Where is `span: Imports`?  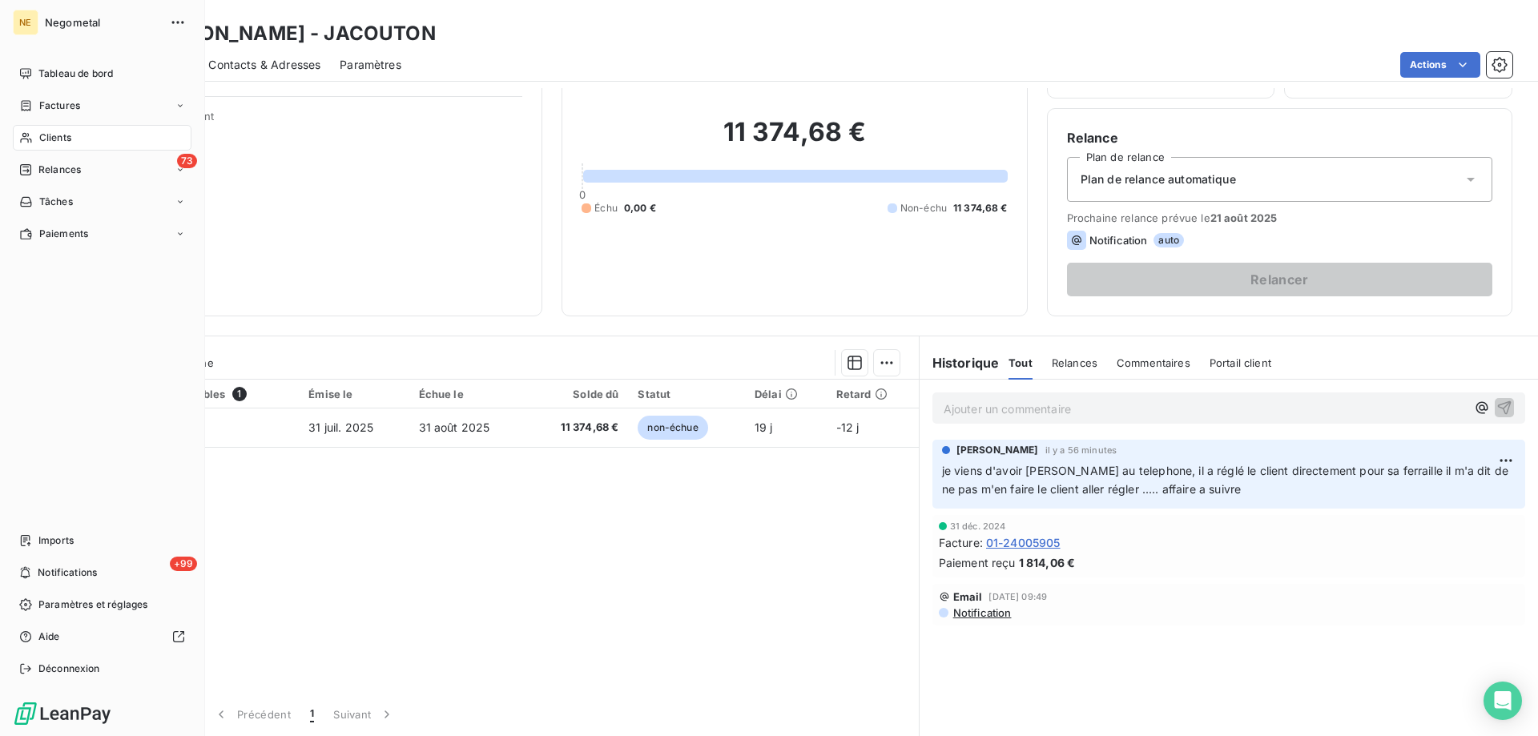 span: Imports is located at coordinates (56, 541).